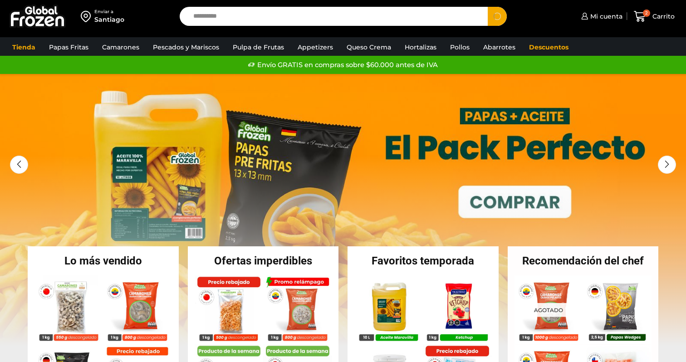  What do you see at coordinates (667, 165) in the screenshot?
I see `div: Next slide` at bounding box center [667, 165].